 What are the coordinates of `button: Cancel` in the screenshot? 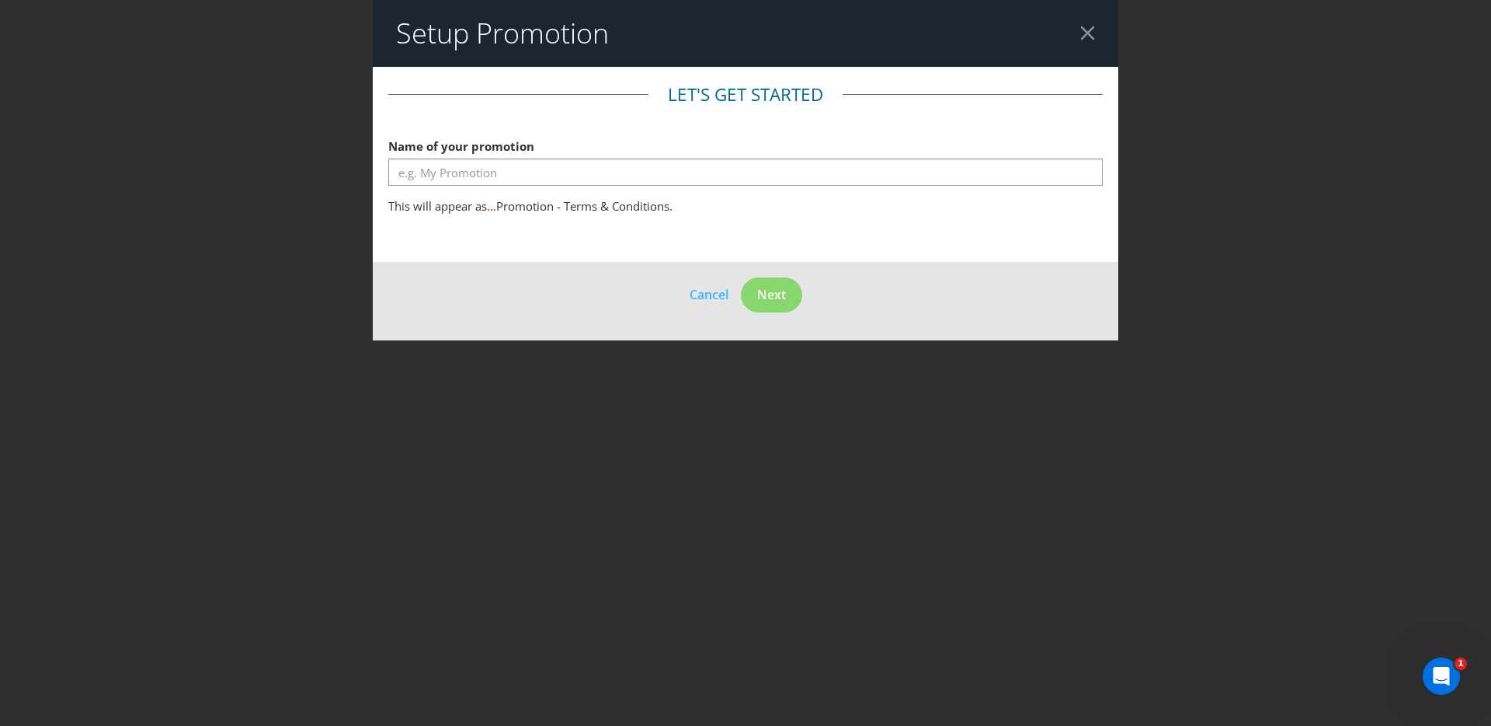 It's located at (709, 294).